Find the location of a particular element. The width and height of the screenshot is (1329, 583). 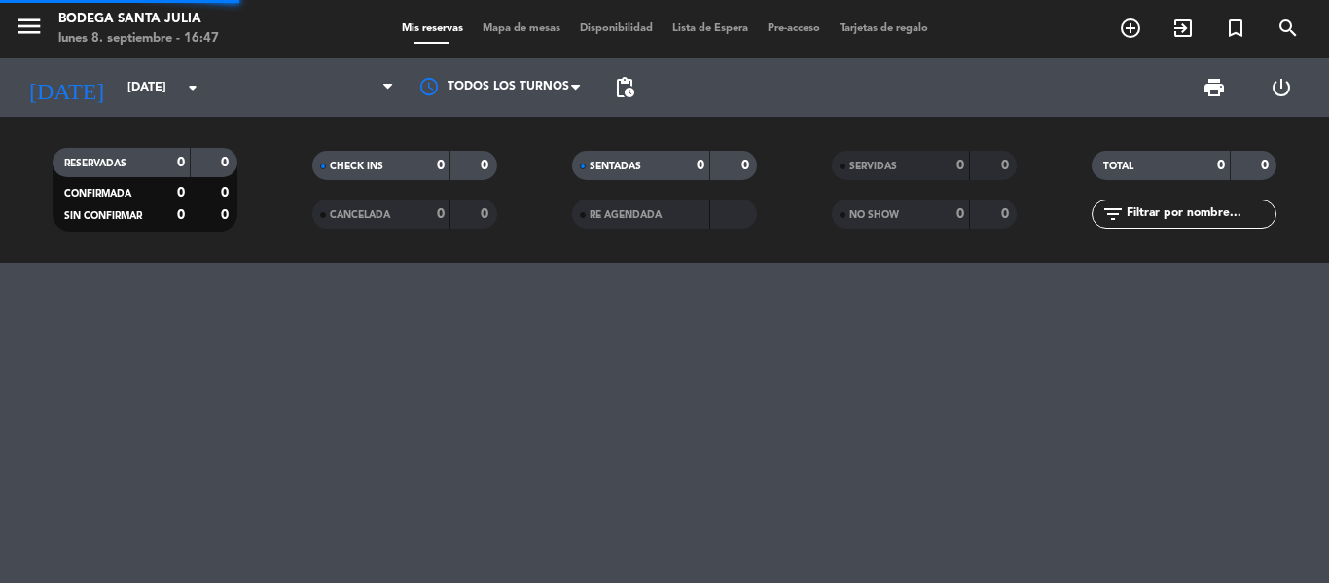

i: search is located at coordinates (1288, 28).